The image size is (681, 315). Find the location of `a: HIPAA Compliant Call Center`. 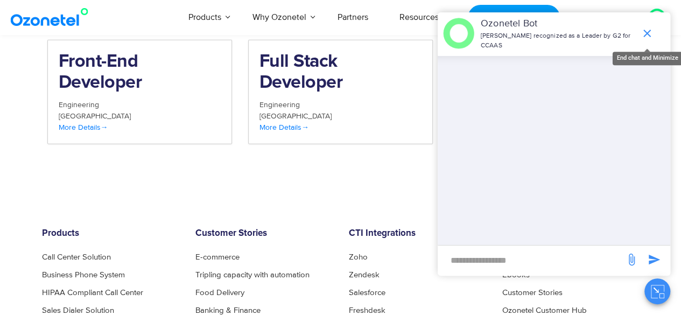

a: HIPAA Compliant Call Center is located at coordinates (93, 292).